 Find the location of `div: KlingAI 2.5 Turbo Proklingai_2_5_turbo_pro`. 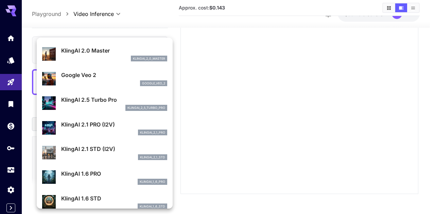

div: KlingAI 2.5 Turbo Proklingai_2_5_turbo_pro is located at coordinates (105, 103).